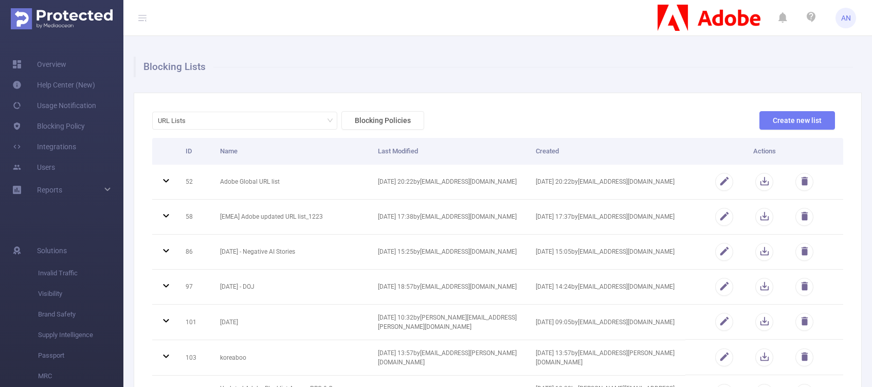 Image resolution: width=872 pixels, height=387 pixels. Describe the element at coordinates (81, 335) in the screenshot. I see `span: Supply Intelligence` at that location.